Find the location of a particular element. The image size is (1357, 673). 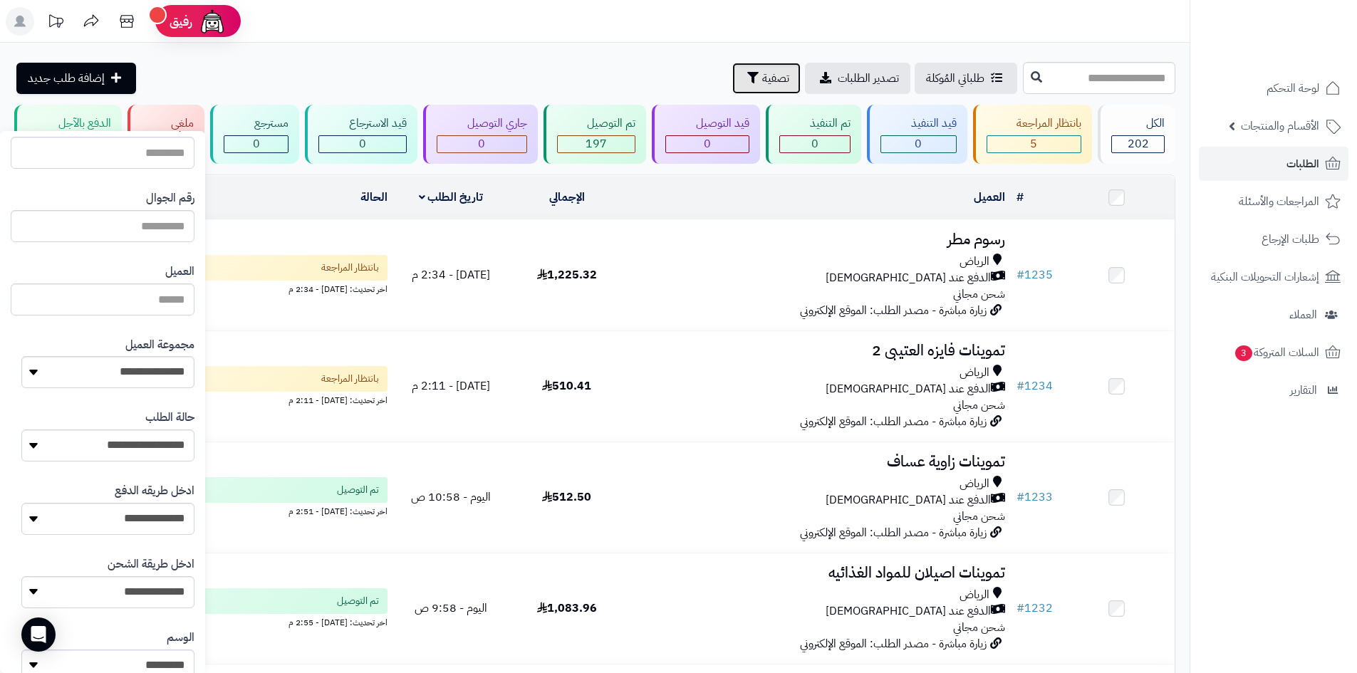

span: تصفية is located at coordinates (776, 78).